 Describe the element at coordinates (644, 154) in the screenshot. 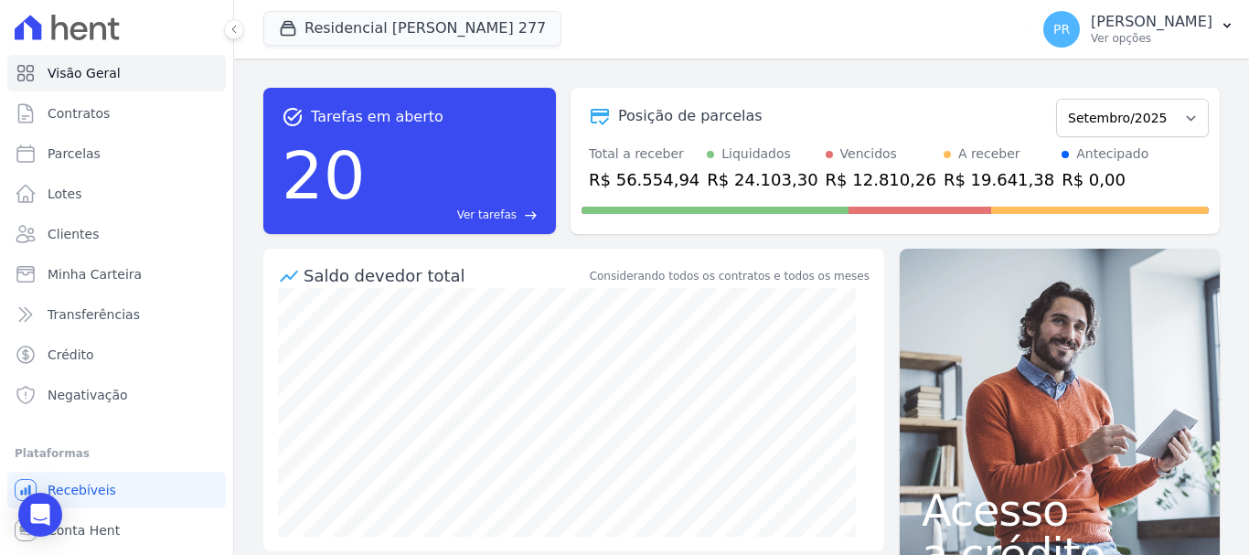

I see `div: Total a receber` at that location.